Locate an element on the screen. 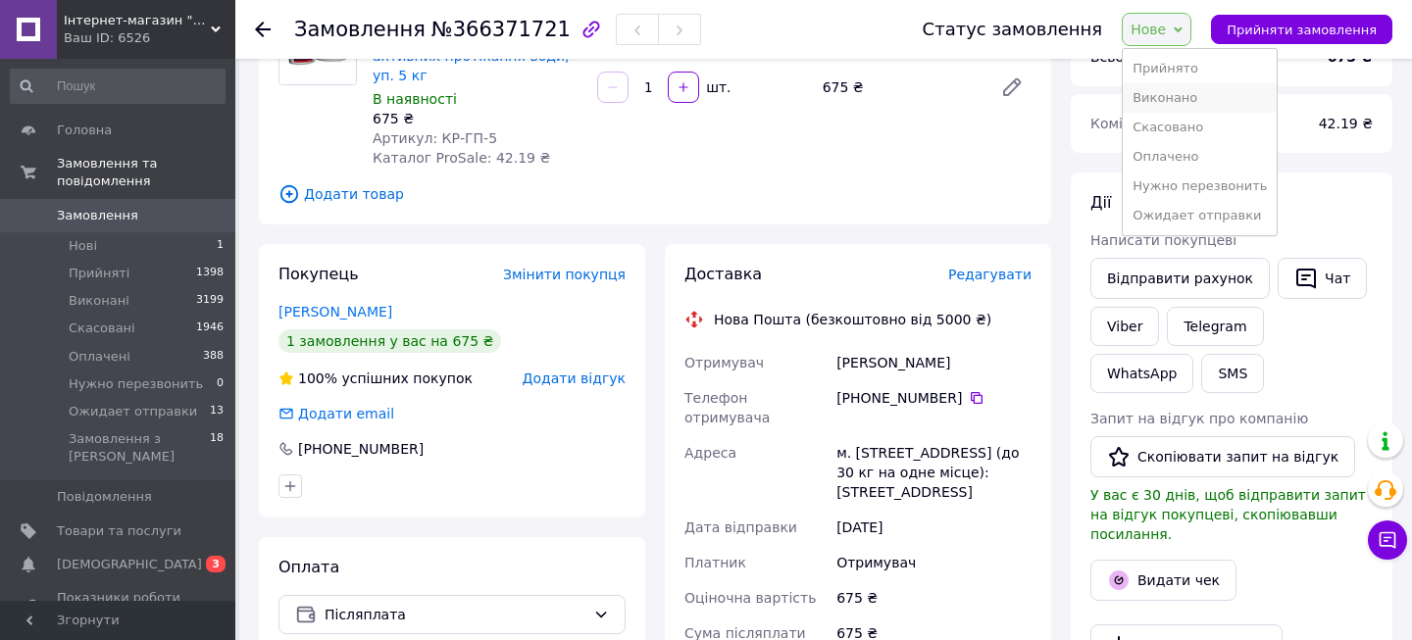 The height and width of the screenshot is (640, 1412). span: 0 is located at coordinates (220, 384).